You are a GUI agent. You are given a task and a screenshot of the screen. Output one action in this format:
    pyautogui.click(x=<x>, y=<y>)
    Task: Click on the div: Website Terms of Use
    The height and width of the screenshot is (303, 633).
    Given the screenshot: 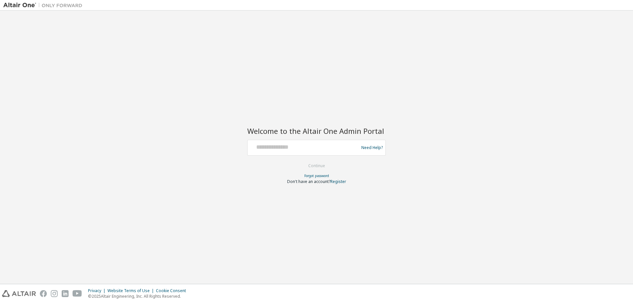 What is the action you would take?
    pyautogui.click(x=132, y=291)
    